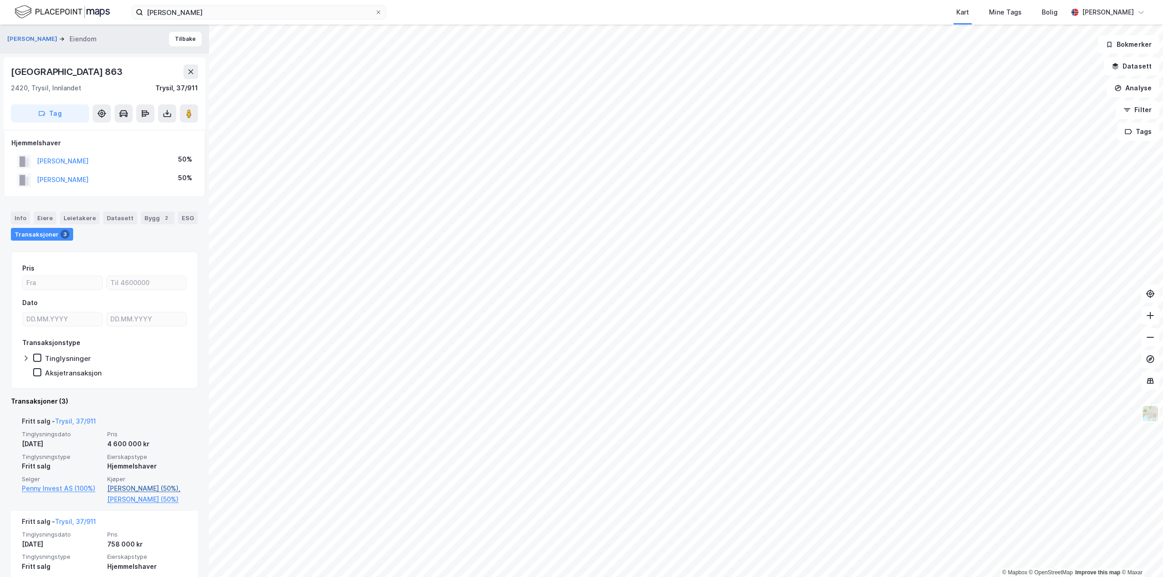 This screenshot has height=577, width=1163. What do you see at coordinates (147, 444) in the screenshot?
I see `div: 4 600 000 kr` at bounding box center [147, 444].